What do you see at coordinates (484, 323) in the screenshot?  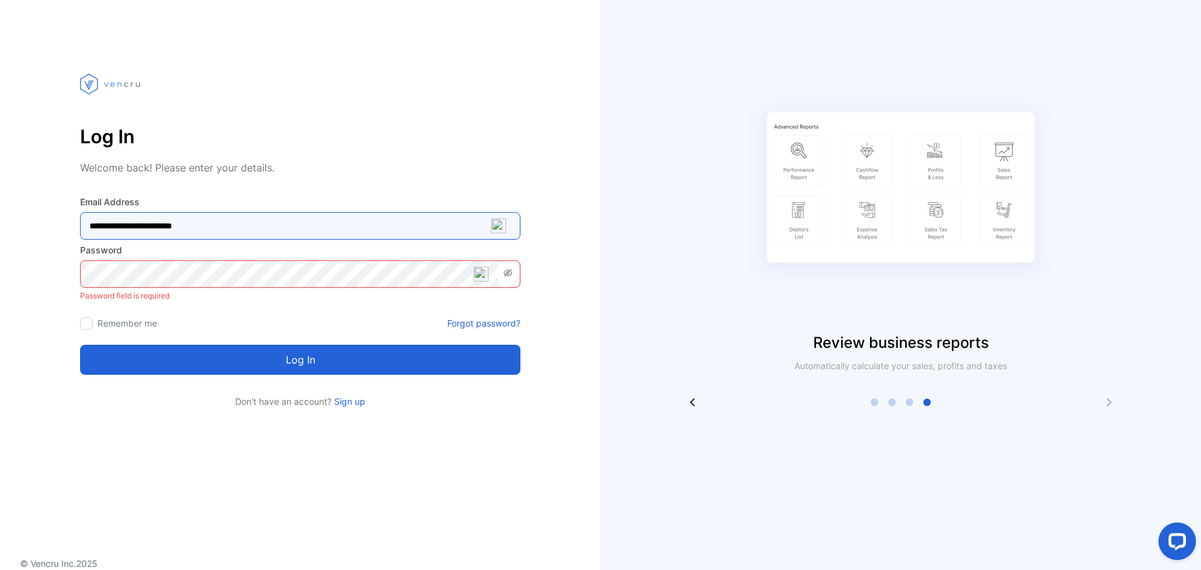 I see `a: Forgot password?` at bounding box center [484, 323].